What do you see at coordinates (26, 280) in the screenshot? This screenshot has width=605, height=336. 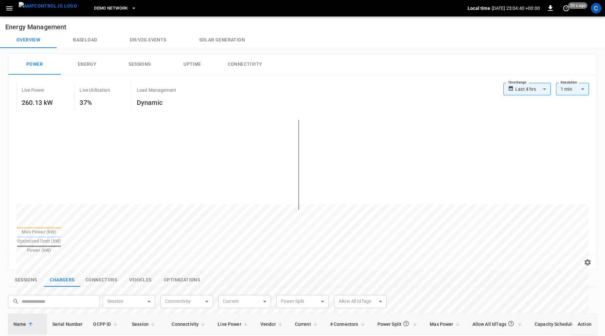 I see `button: show latest sessions` at bounding box center [26, 280].